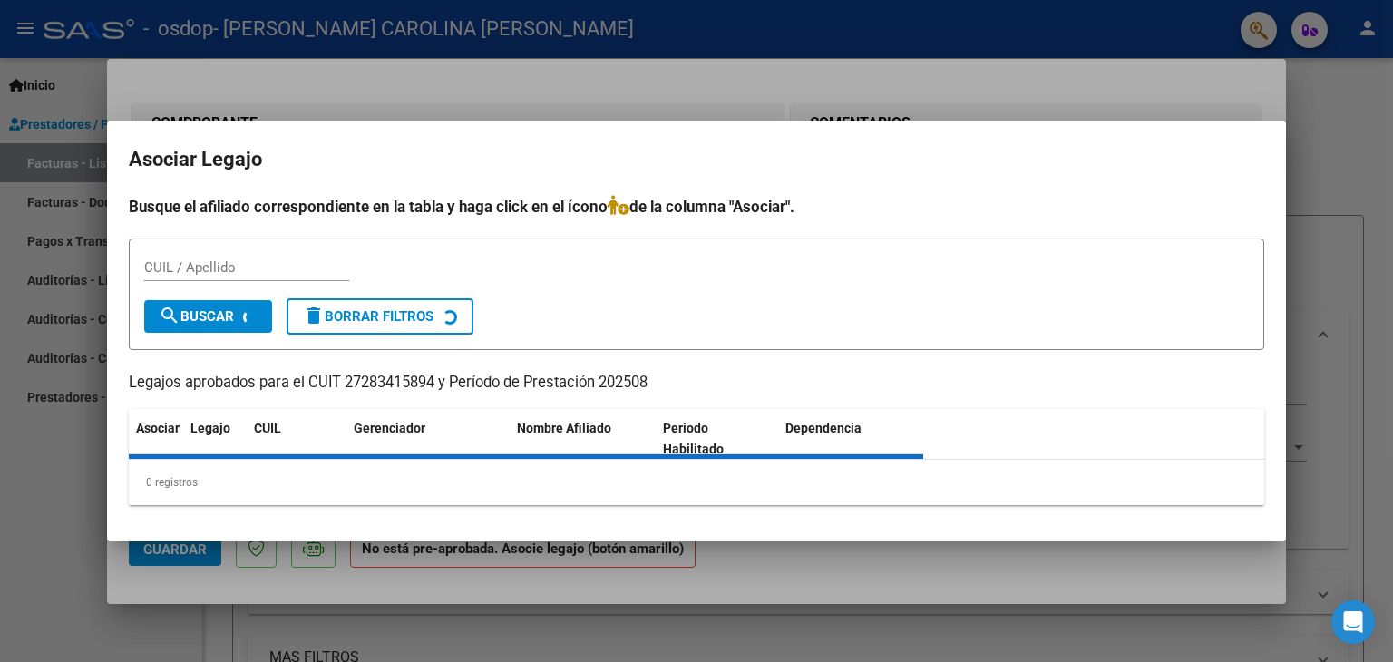  What do you see at coordinates (267, 428) in the screenshot?
I see `span: CUIL` at bounding box center [267, 428].